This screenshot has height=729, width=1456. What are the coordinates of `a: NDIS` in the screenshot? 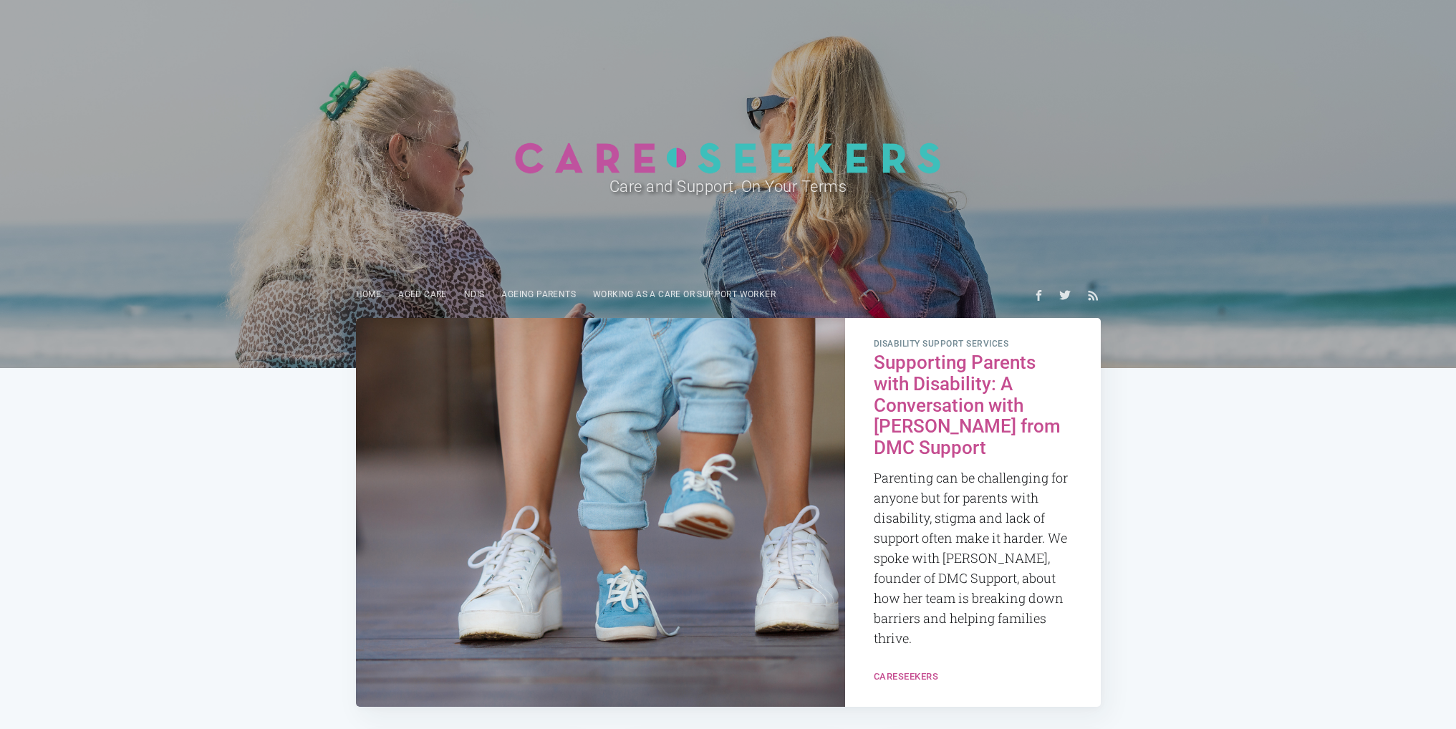 It's located at (474, 294).